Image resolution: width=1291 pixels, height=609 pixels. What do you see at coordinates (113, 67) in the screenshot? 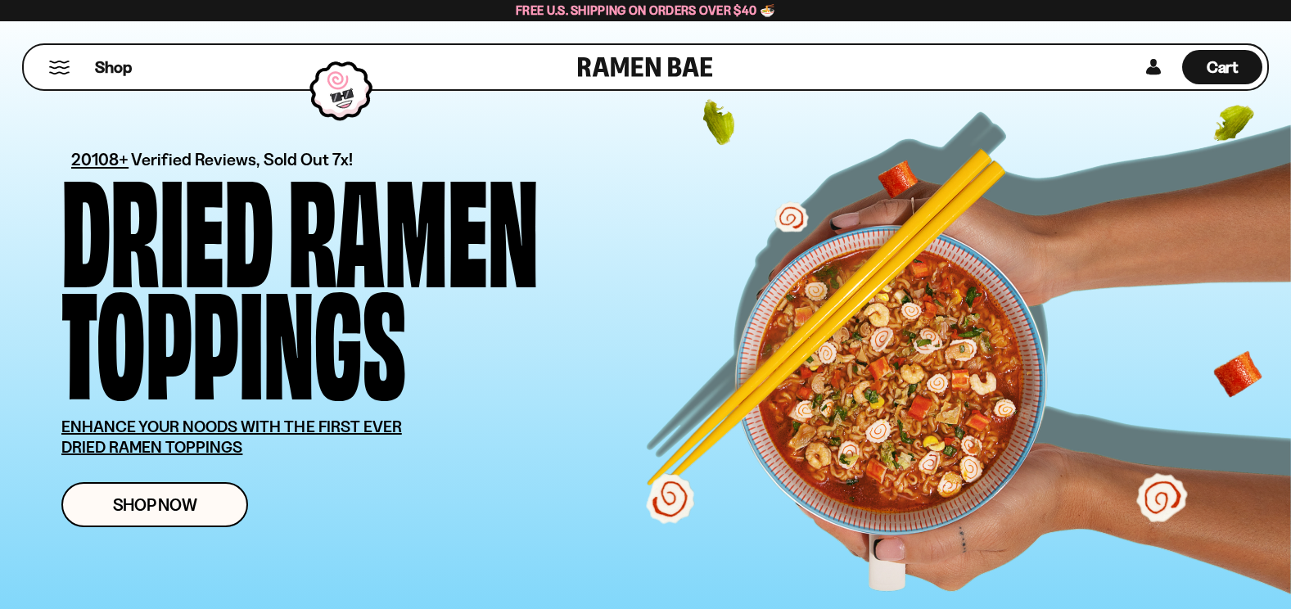
I see `span: Shop` at bounding box center [113, 67].